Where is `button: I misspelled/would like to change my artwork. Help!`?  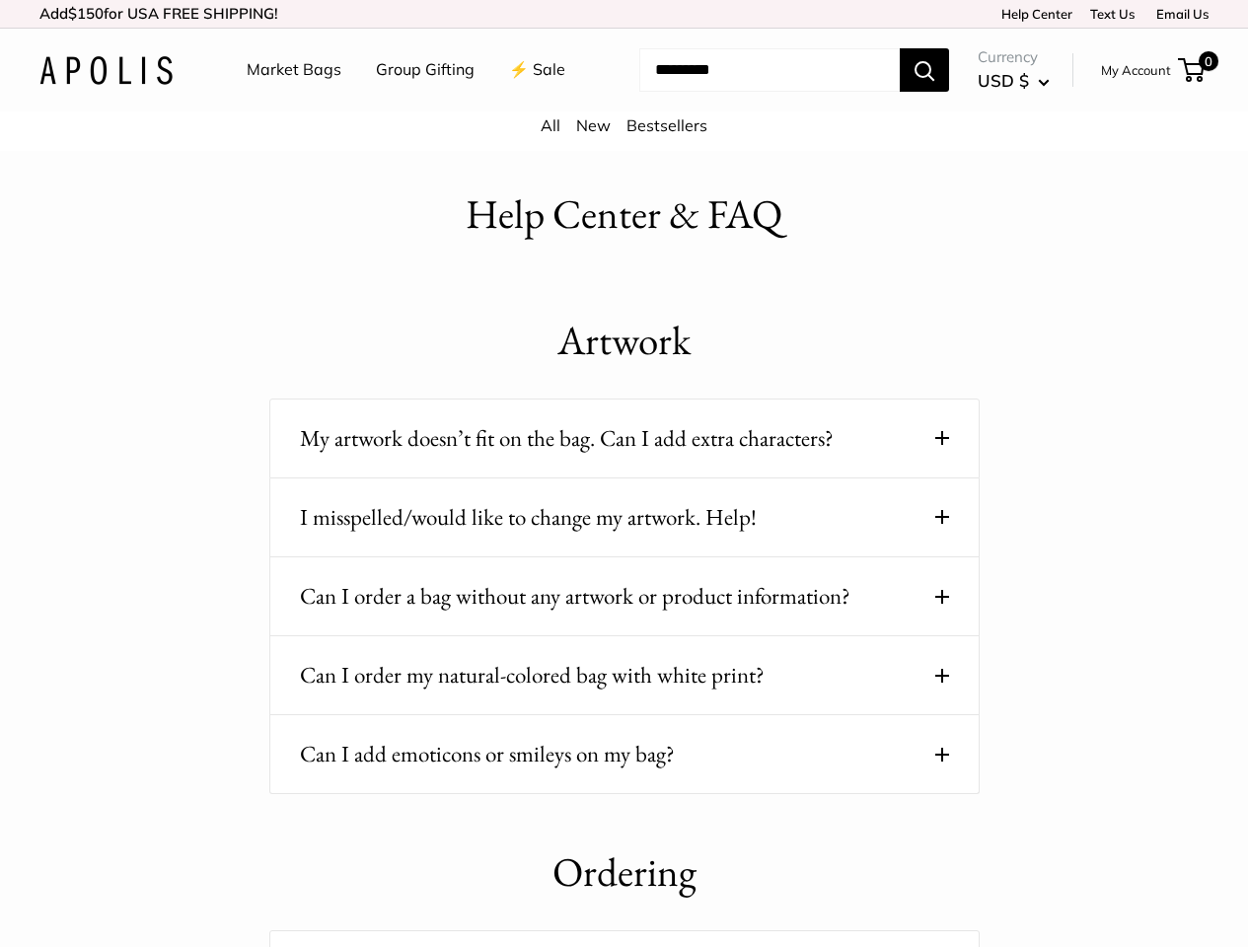
button: I misspelled/would like to change my artwork. Help! is located at coordinates (624, 517).